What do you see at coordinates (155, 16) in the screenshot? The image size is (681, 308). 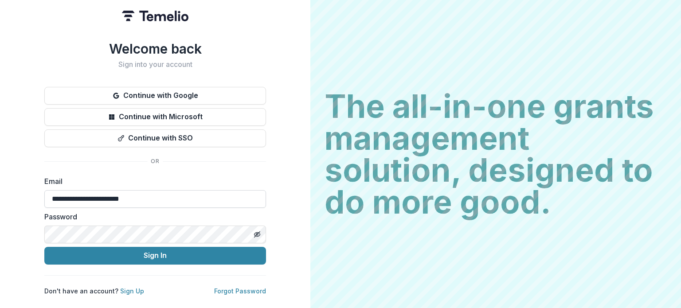 I see `img: Temelio` at bounding box center [155, 16].